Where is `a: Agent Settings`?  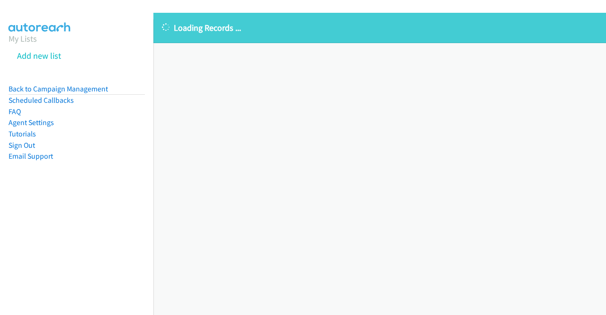 a: Agent Settings is located at coordinates (31, 122).